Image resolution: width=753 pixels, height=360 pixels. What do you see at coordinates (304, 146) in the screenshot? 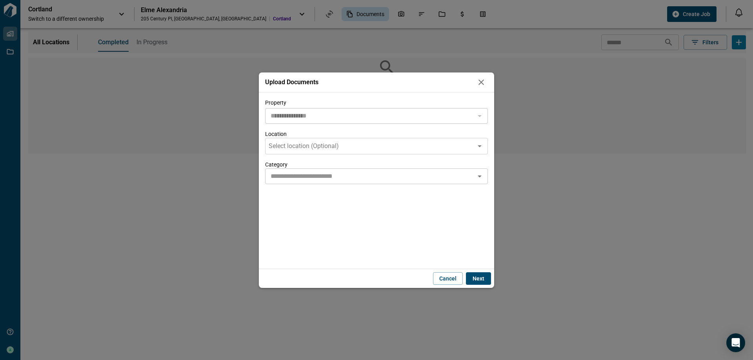
I see `span: Select location (Optional)` at bounding box center [304, 146].